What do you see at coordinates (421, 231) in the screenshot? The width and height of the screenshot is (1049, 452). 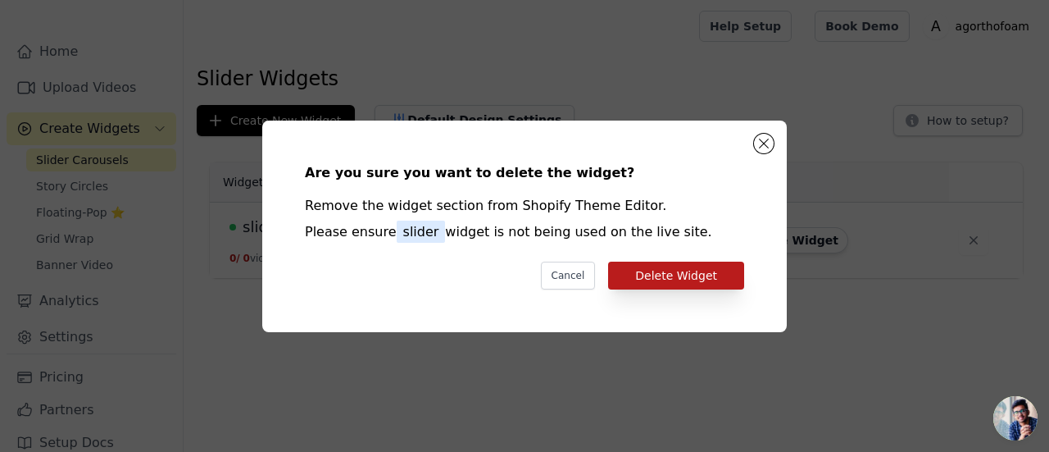 I see `span: slider` at bounding box center [421, 231].